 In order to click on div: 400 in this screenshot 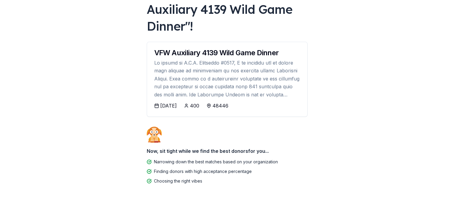, I will do `click(194, 106)`.